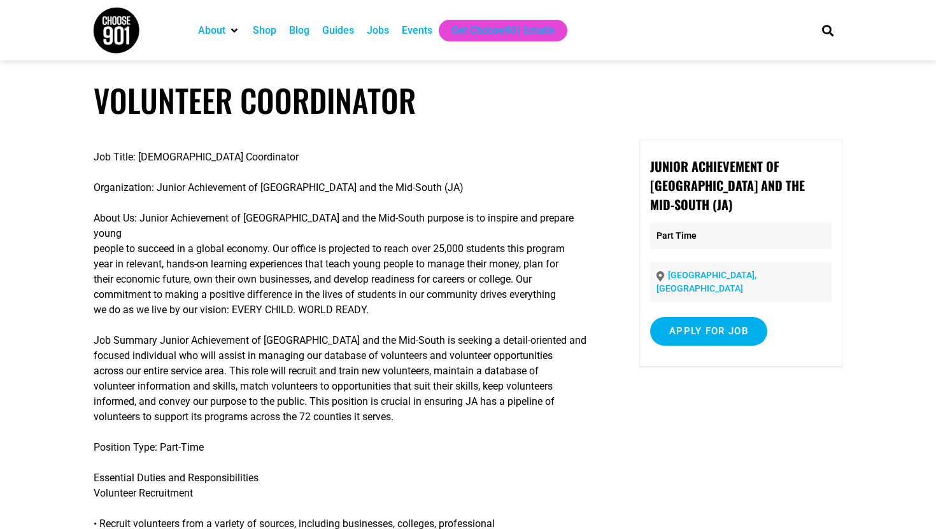 This screenshot has width=936, height=529. I want to click on a: About, so click(211, 31).